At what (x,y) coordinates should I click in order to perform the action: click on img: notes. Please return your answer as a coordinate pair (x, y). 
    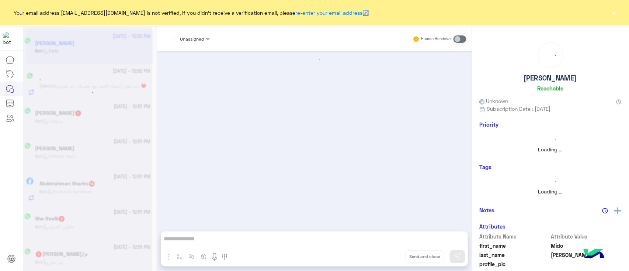
    Looking at the image, I should click on (606, 211).